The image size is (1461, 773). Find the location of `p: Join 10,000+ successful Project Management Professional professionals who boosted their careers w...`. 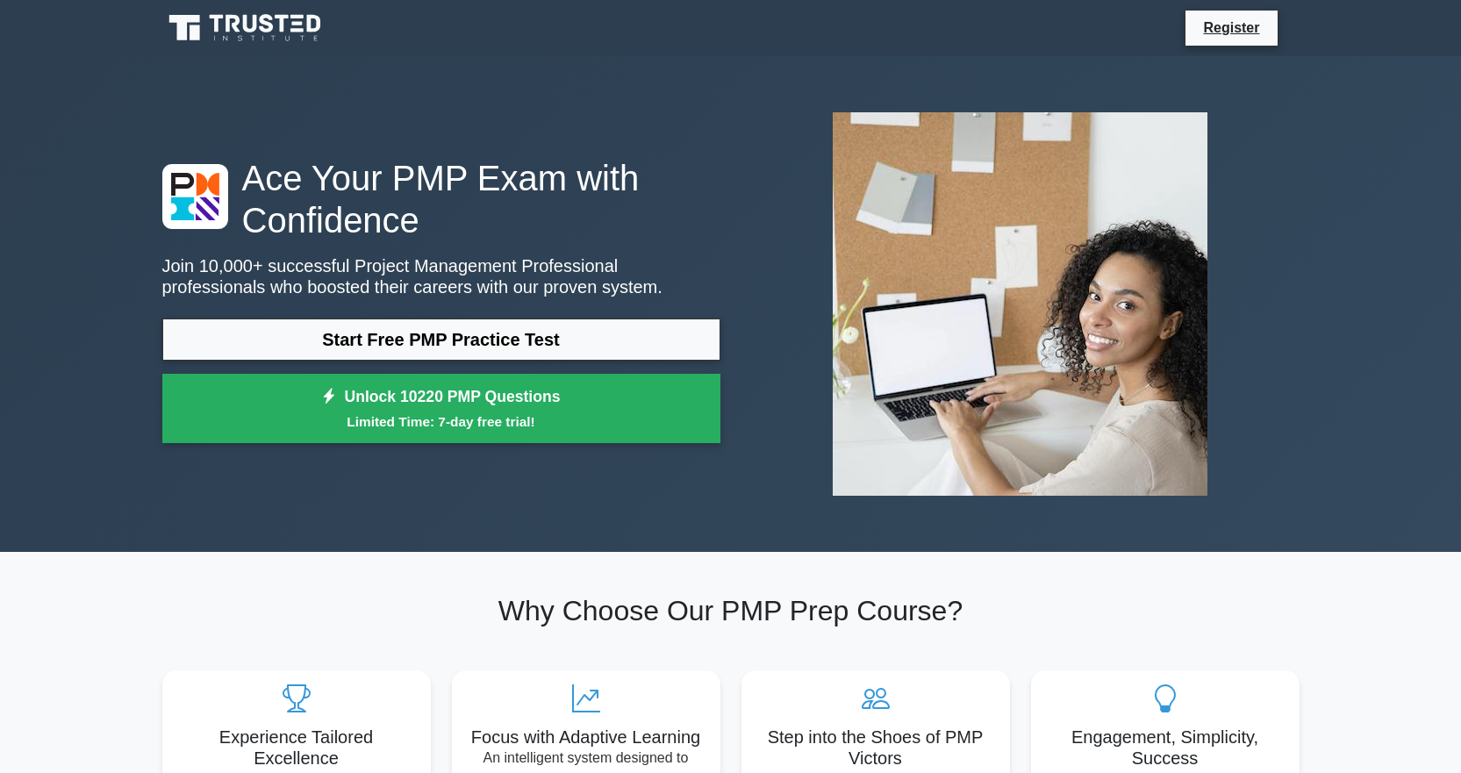

p: Join 10,000+ successful Project Management Professional professionals who boosted their careers w... is located at coordinates (441, 276).